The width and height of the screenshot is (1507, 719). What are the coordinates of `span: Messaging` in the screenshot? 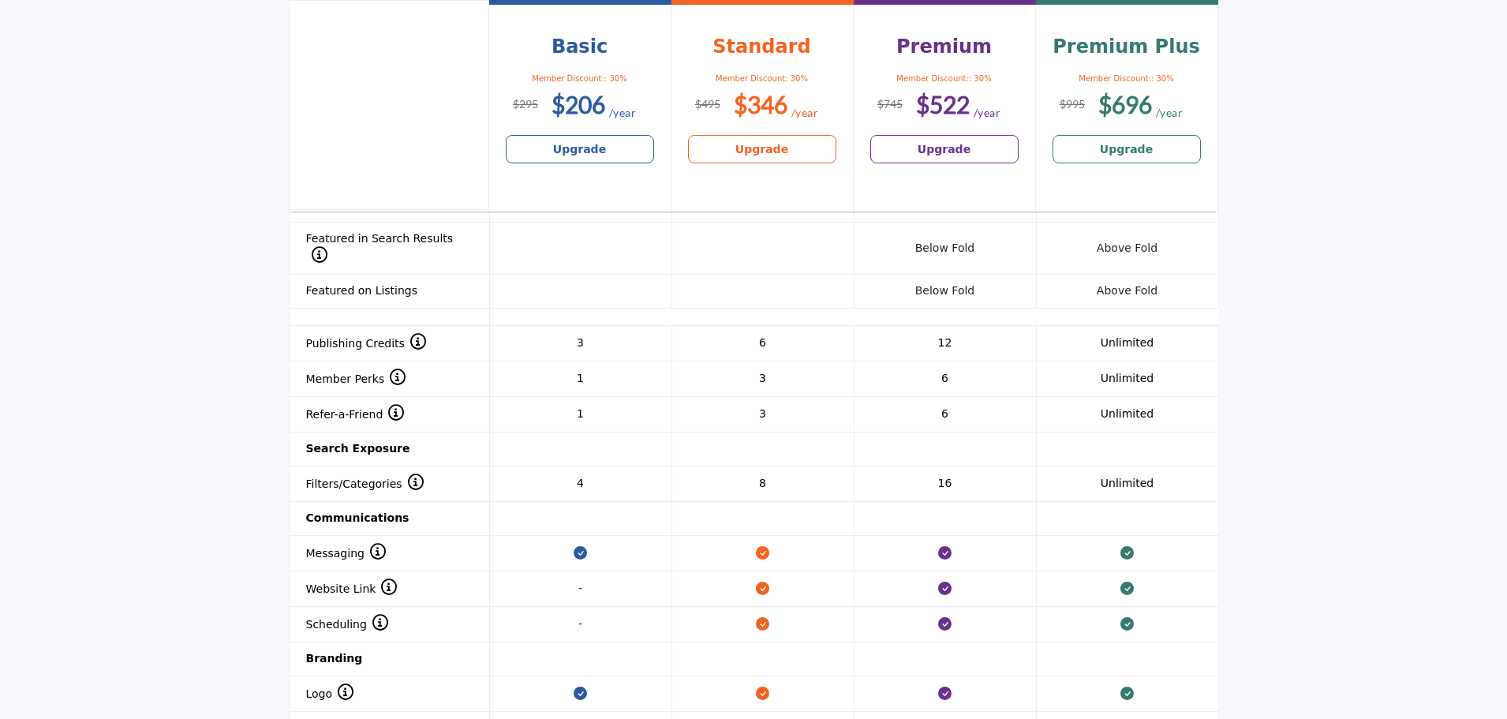 It's located at (346, 553).